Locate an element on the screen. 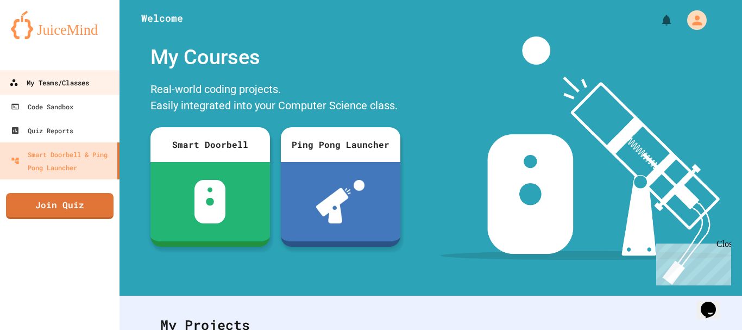 The image size is (742, 330). div: My Courses is located at coordinates (275, 57).